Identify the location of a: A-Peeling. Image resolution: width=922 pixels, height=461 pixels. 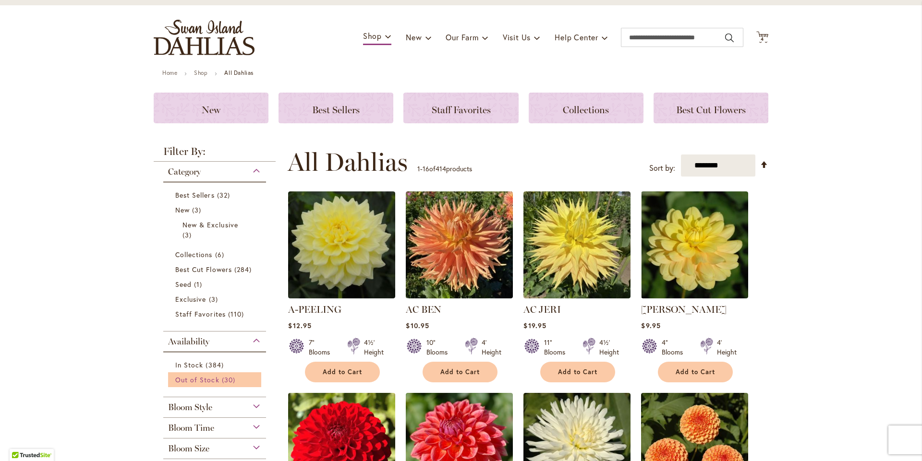
(341, 296).